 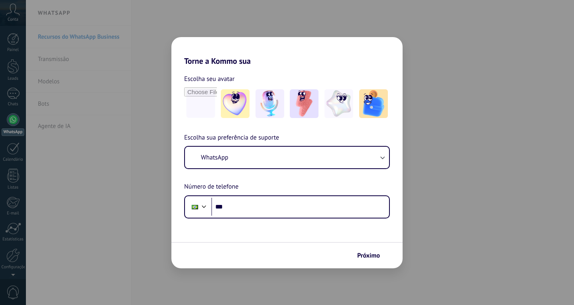 What do you see at coordinates (372, 256) in the screenshot?
I see `button: Próximo` at bounding box center [372, 256].